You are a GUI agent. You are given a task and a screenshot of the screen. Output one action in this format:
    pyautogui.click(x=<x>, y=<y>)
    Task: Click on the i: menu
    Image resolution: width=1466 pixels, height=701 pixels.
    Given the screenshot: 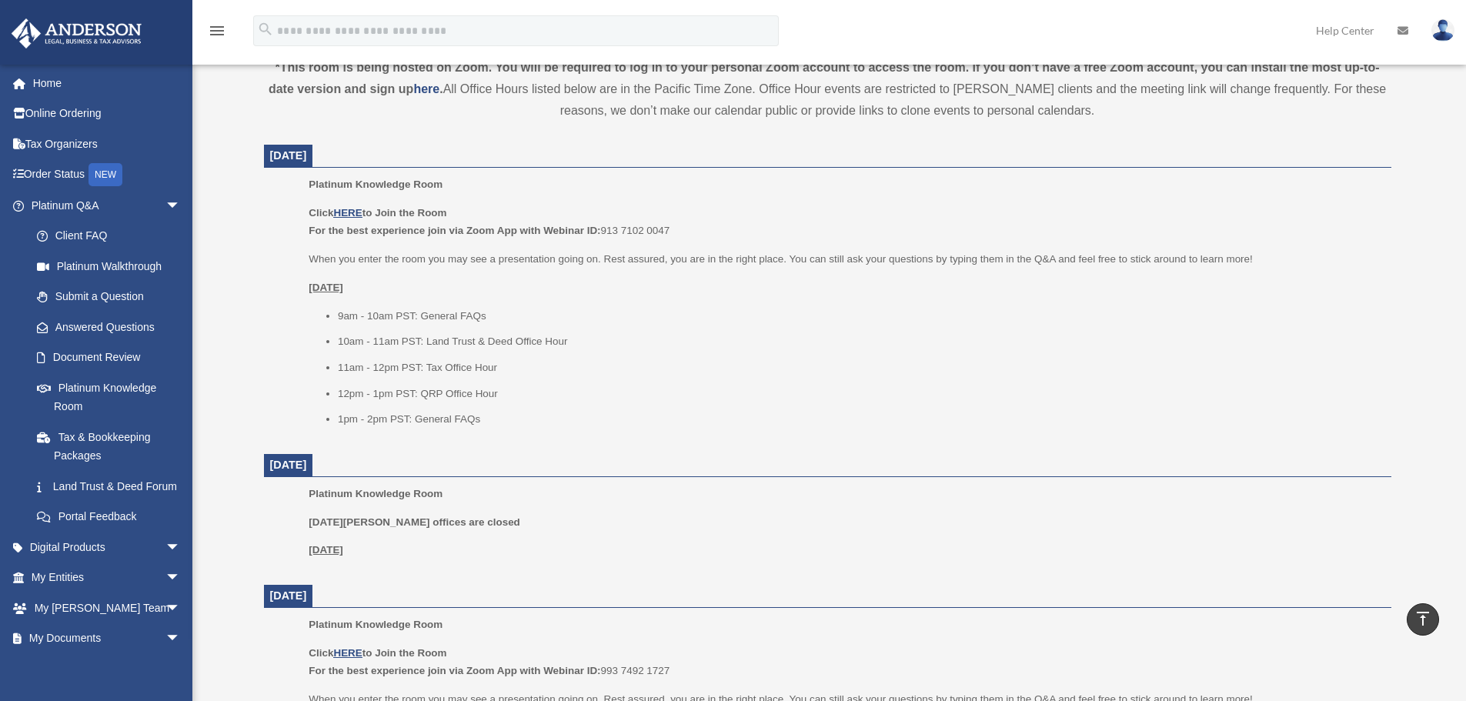 What is the action you would take?
    pyautogui.click(x=217, y=31)
    